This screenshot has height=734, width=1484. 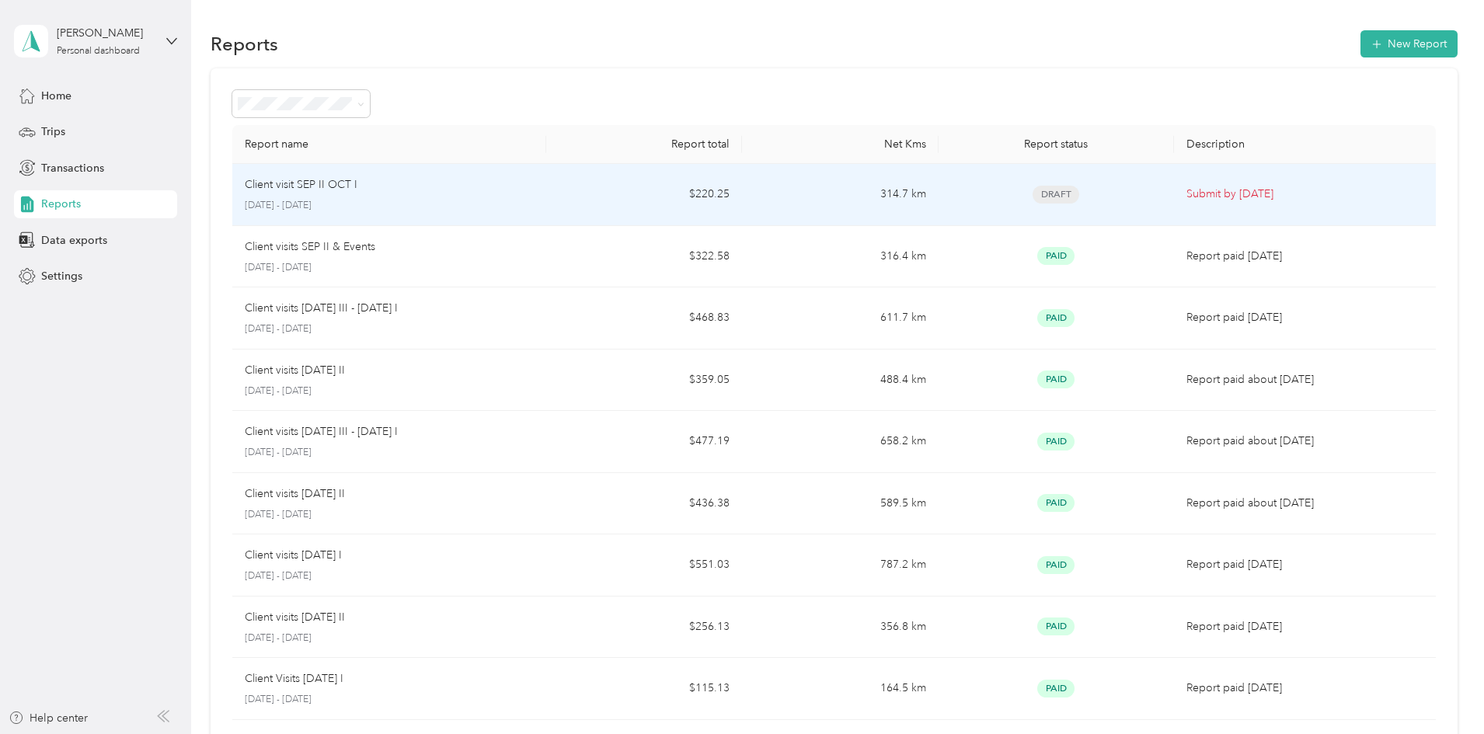 I want to click on th: Report name, so click(x=389, y=145).